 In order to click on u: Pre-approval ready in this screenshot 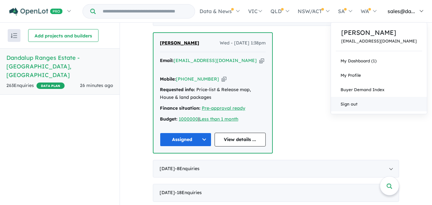, I will do `click(224, 108)`.